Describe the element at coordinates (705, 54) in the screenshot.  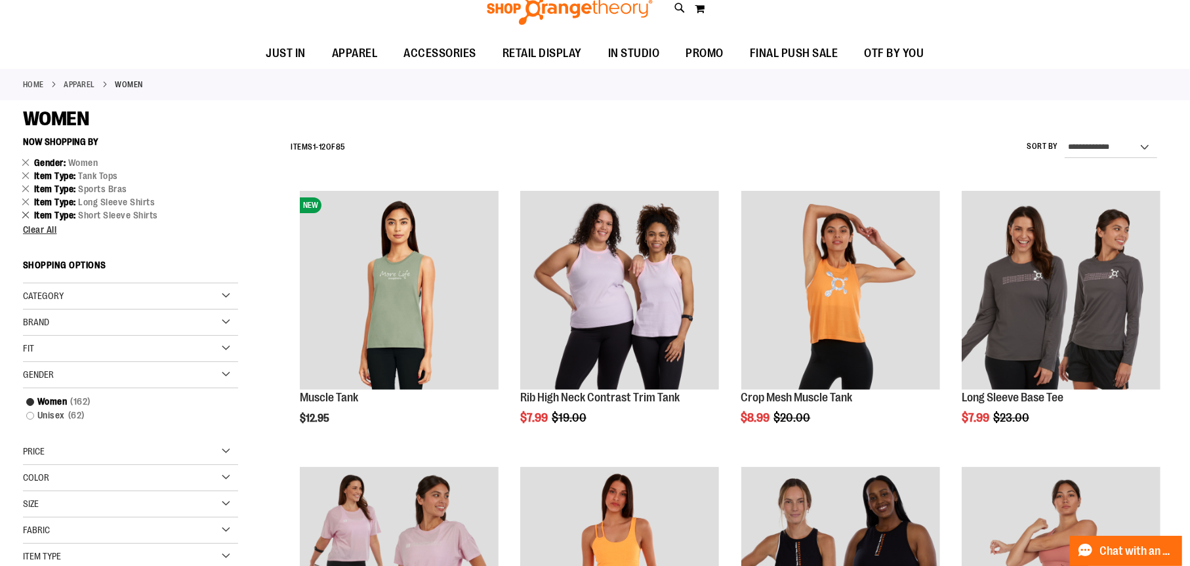
I see `a: PROMO` at that location.